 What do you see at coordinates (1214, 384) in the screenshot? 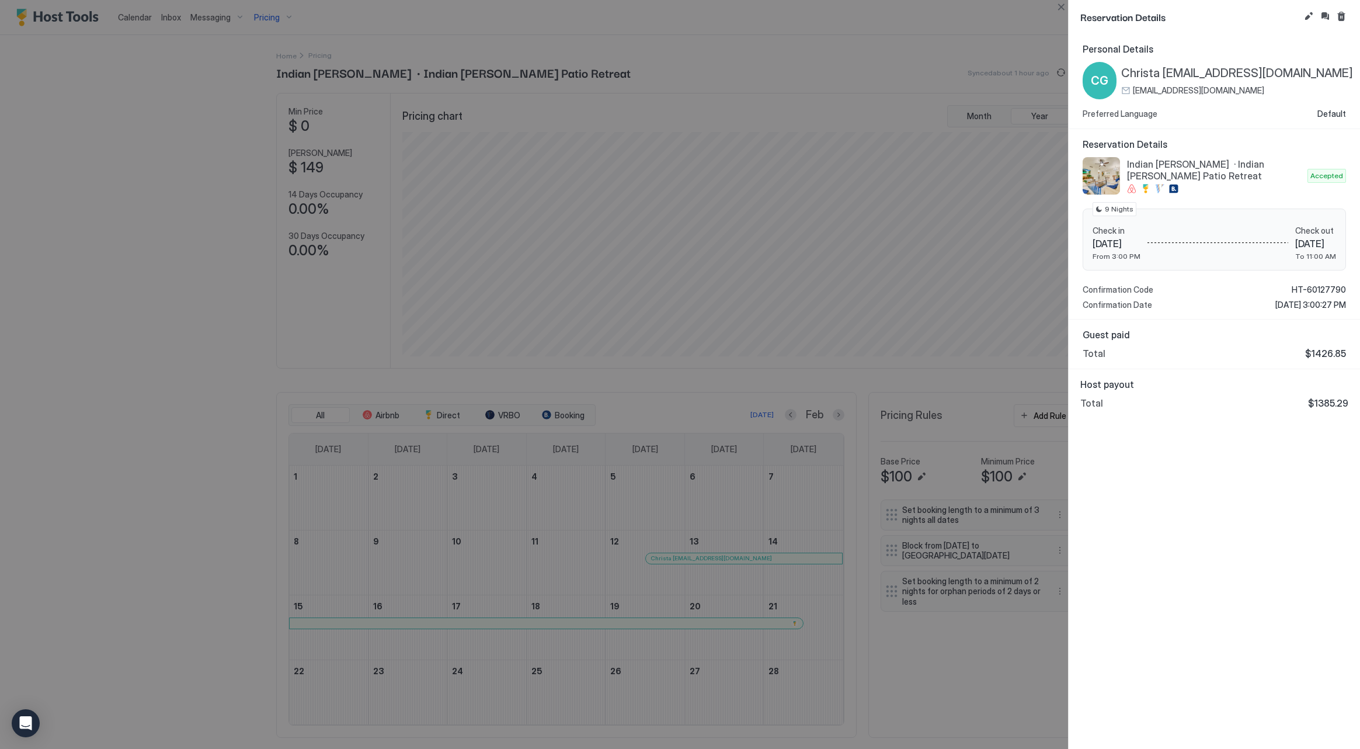
I see `span: Host payout` at bounding box center [1214, 384].